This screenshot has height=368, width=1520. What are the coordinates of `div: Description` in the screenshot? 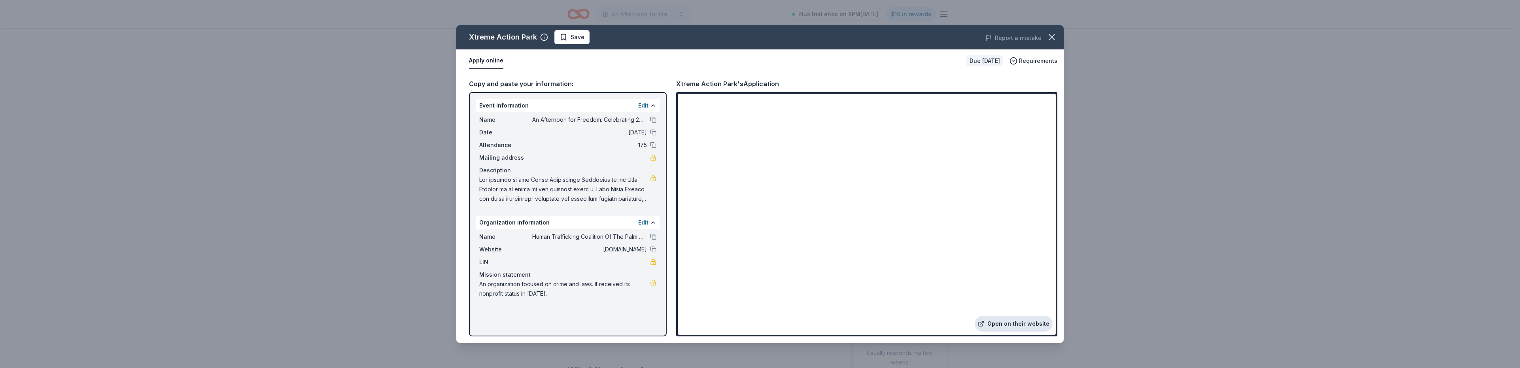 It's located at (568, 170).